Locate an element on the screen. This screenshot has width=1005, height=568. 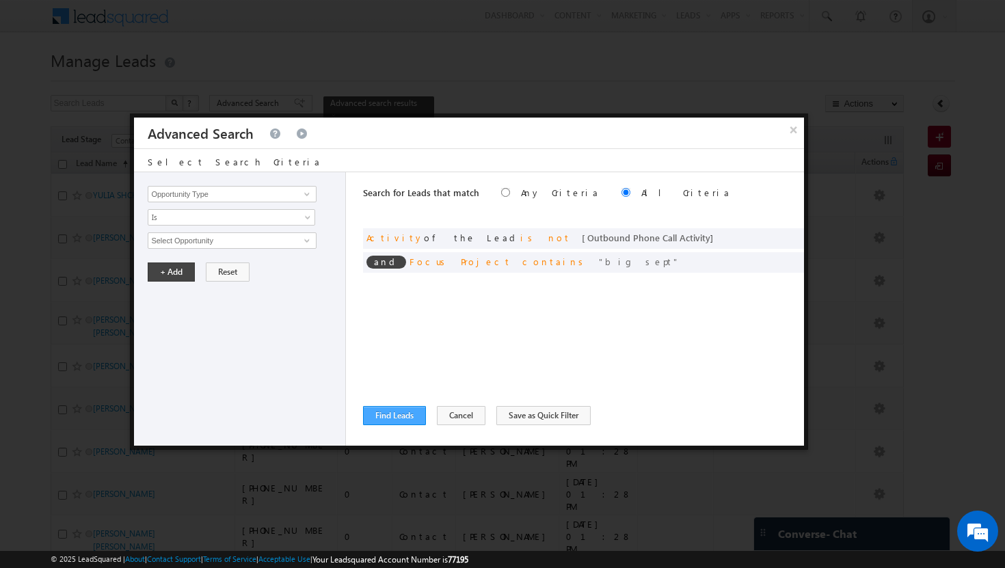
textarea: Type your message and hit 'Enter' is located at coordinates (133, 268).